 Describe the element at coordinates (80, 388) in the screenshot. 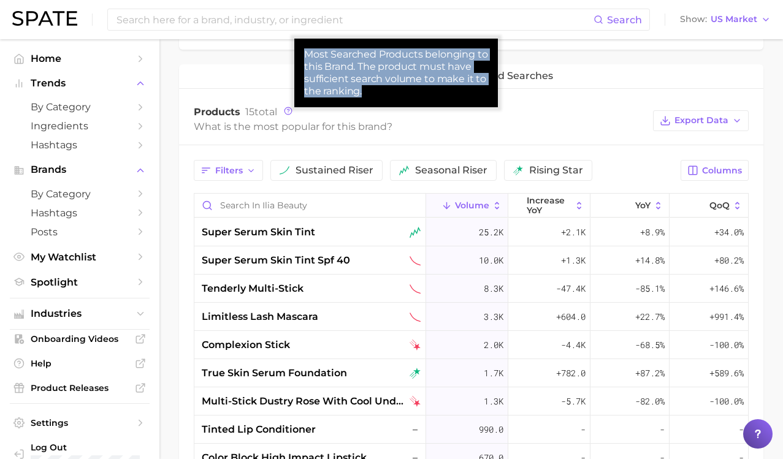

I see `a: Product Releases` at that location.